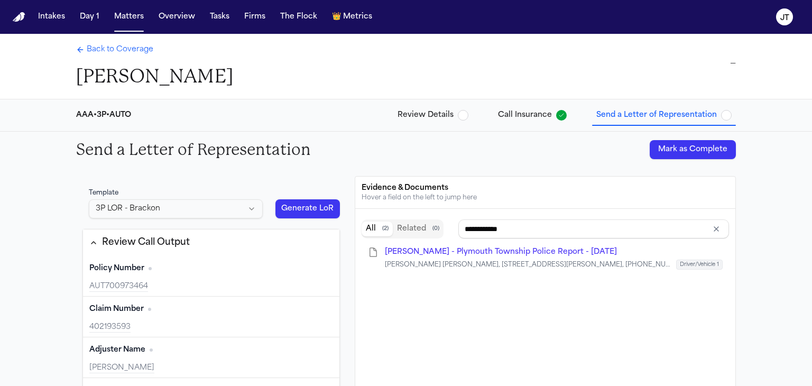 This screenshot has height=386, width=812. I want to click on button: Open K. Stanley - Plymouth Township Police Report - 8.24.25, so click(501, 252).